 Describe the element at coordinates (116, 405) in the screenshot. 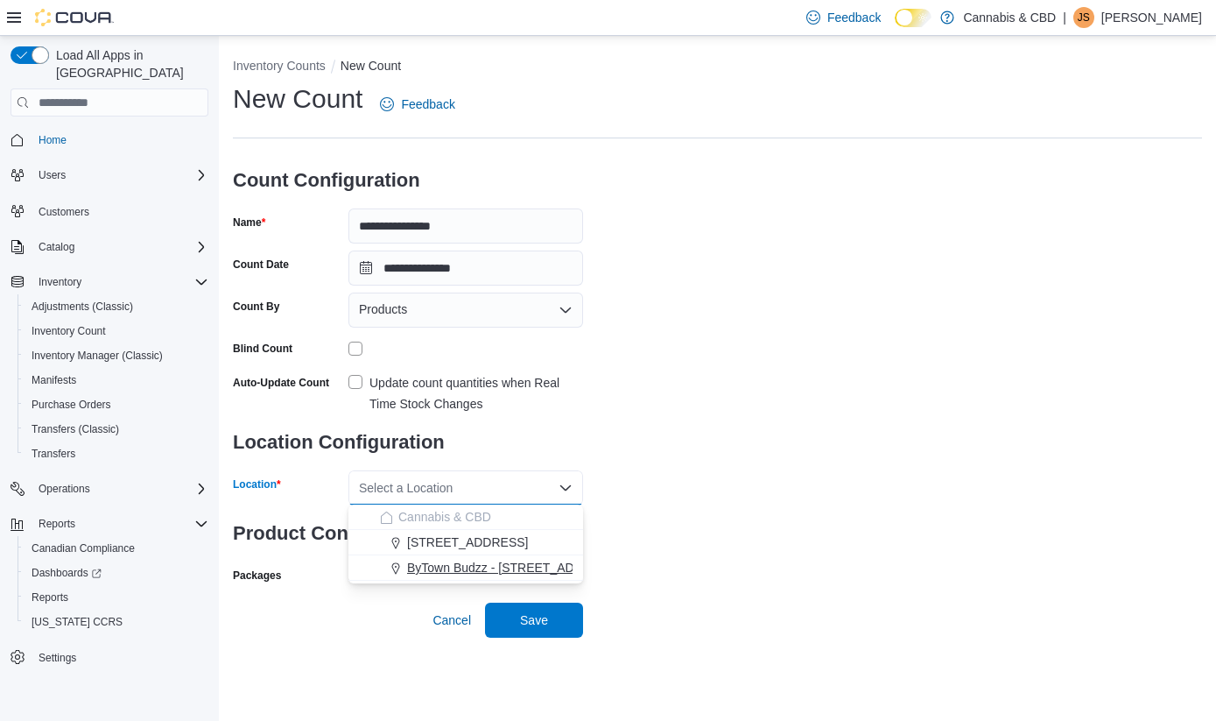

I see `button: Purchase Orders` at that location.